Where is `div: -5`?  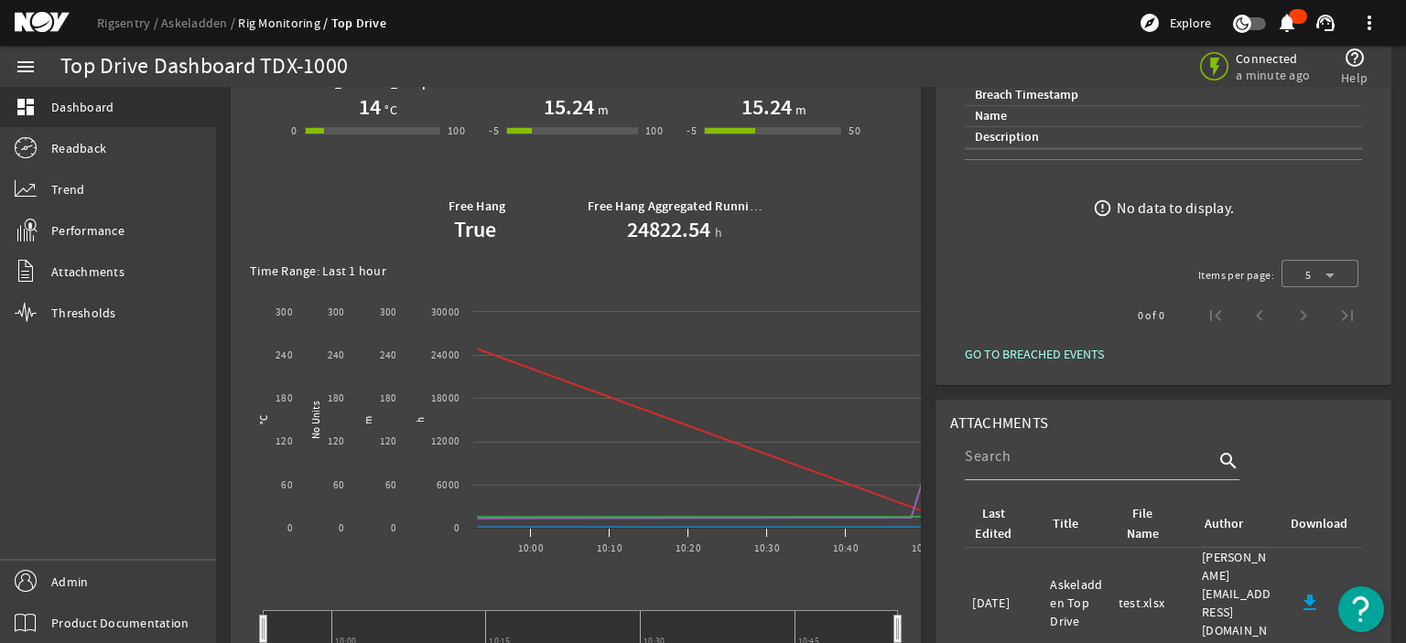 div: -5 is located at coordinates (493, 131).